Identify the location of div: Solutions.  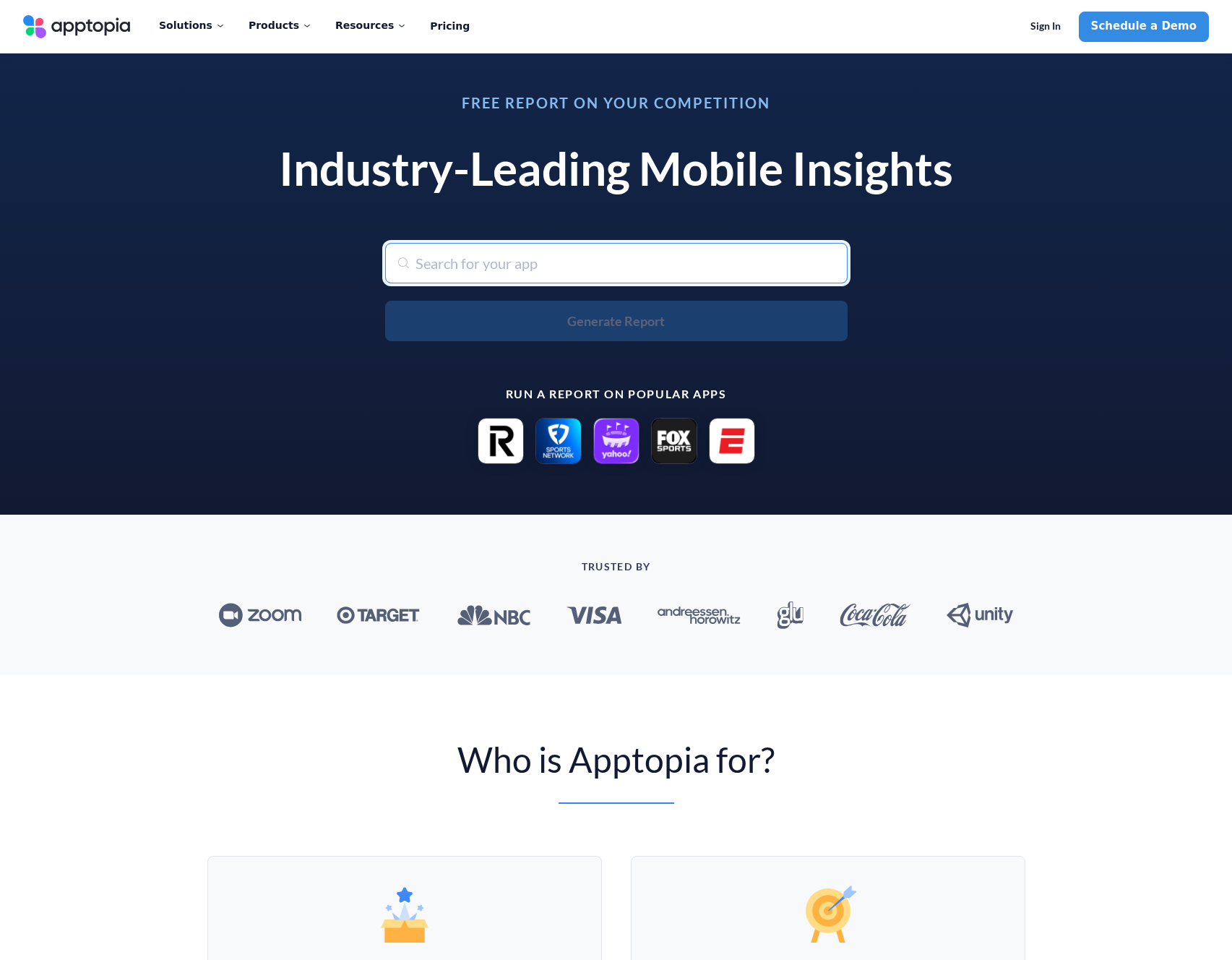
(192, 25).